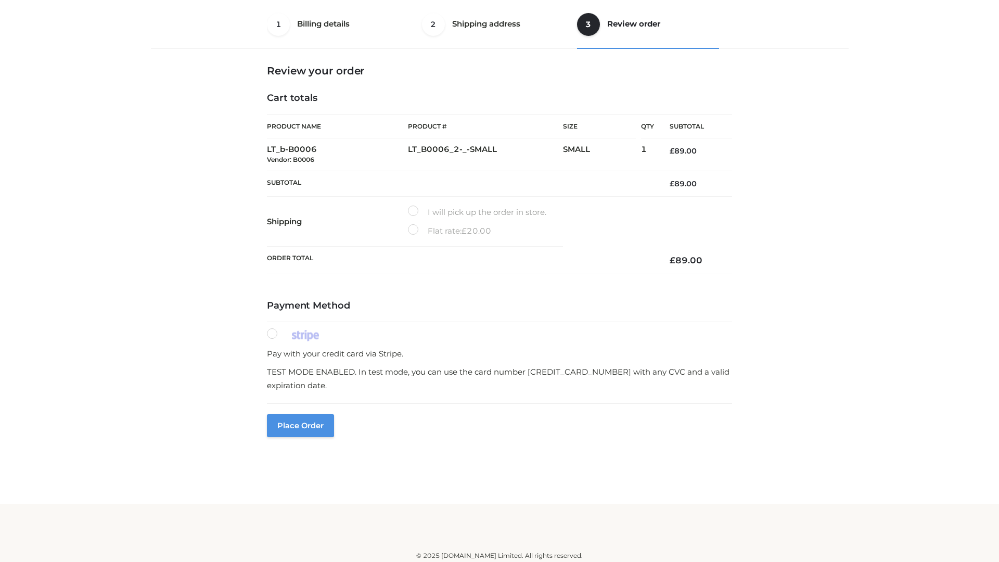 The height and width of the screenshot is (562, 999). I want to click on td: LT_B0006_2-_-SMALL, so click(485, 154).